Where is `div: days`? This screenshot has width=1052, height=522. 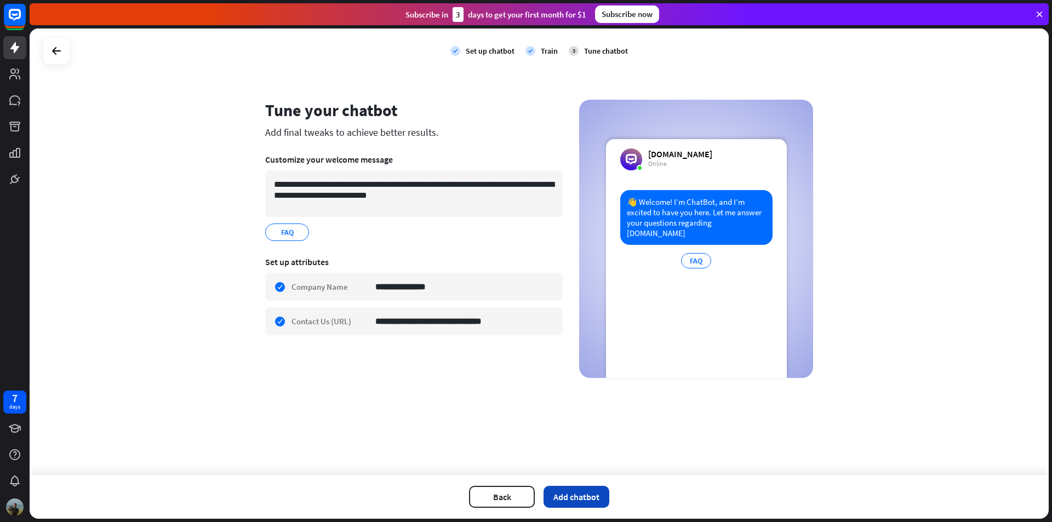
div: days is located at coordinates (15, 407).